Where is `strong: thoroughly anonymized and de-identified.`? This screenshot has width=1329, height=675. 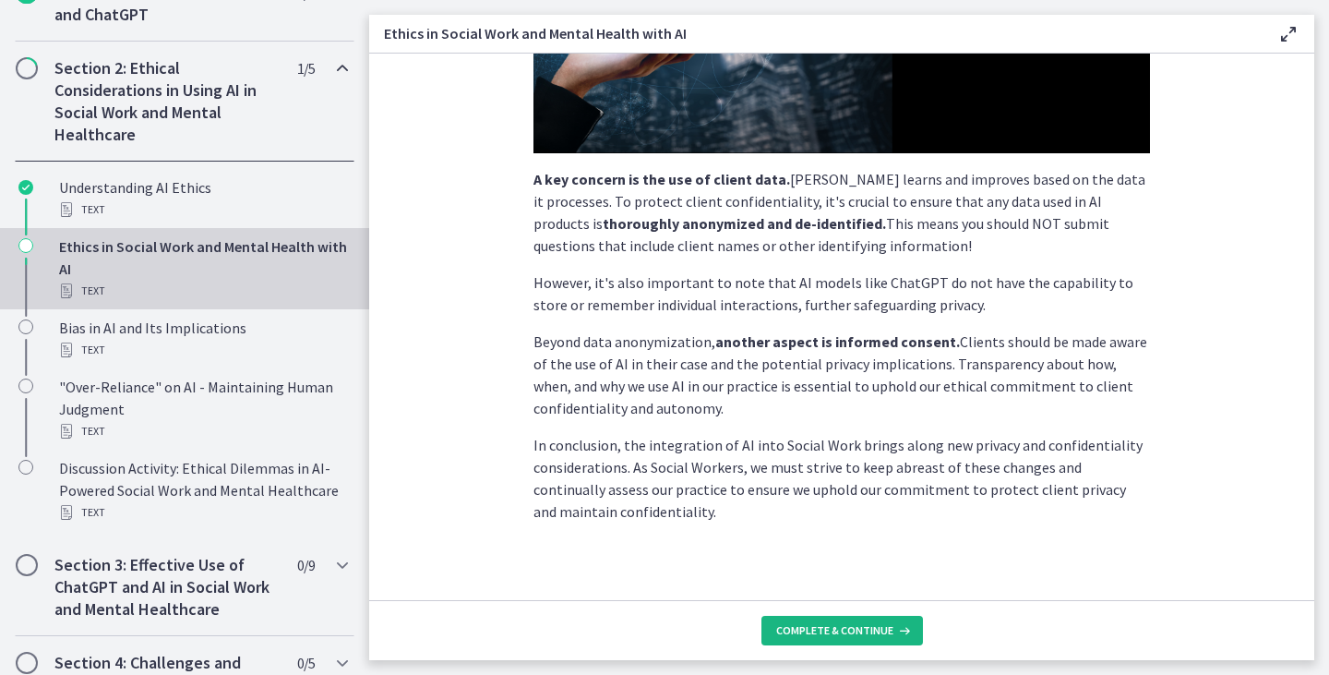 strong: thoroughly anonymized and de-identified. is located at coordinates (744, 223).